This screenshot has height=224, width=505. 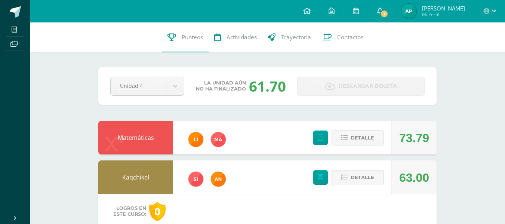 What do you see at coordinates (350, 37) in the screenshot?
I see `span: Contactos` at bounding box center [350, 37].